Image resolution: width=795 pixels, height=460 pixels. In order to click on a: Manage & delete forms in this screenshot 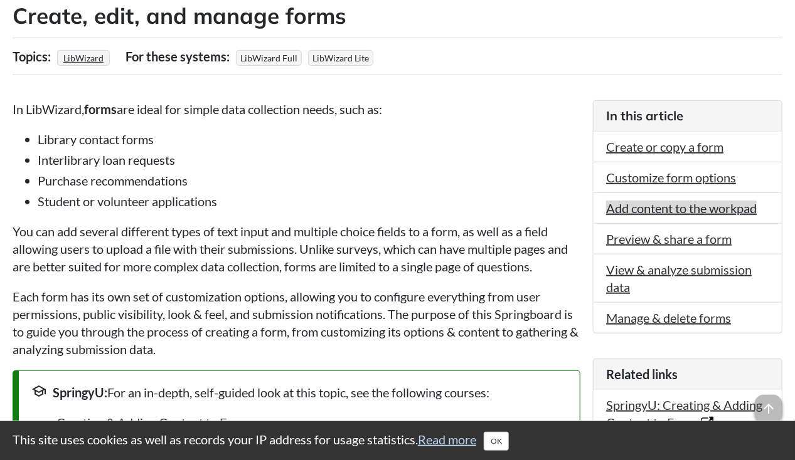, I will do `click(668, 318)`.